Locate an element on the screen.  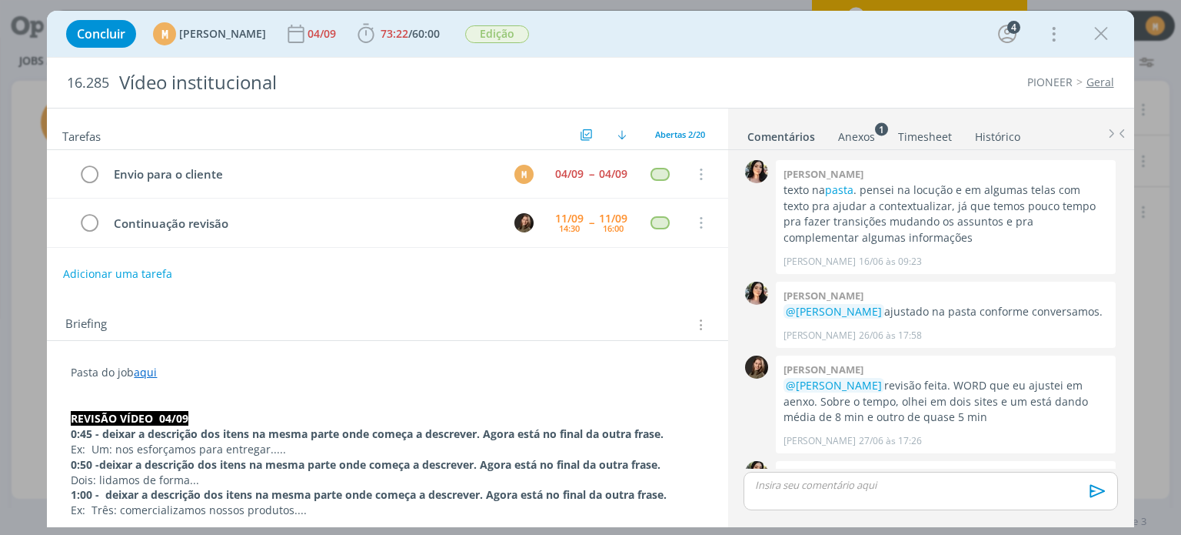
div: Anexos is located at coordinates (857, 137).